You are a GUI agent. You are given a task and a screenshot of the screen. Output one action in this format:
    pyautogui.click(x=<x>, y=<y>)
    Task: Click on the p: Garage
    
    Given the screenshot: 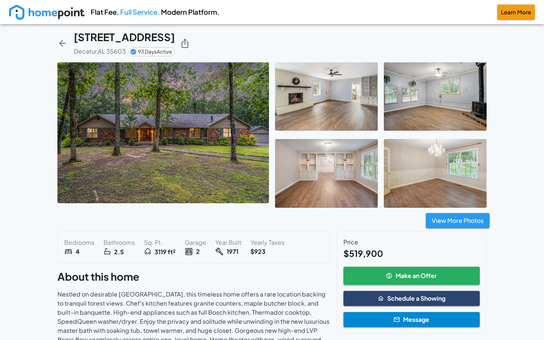 What is the action you would take?
    pyautogui.click(x=195, y=243)
    